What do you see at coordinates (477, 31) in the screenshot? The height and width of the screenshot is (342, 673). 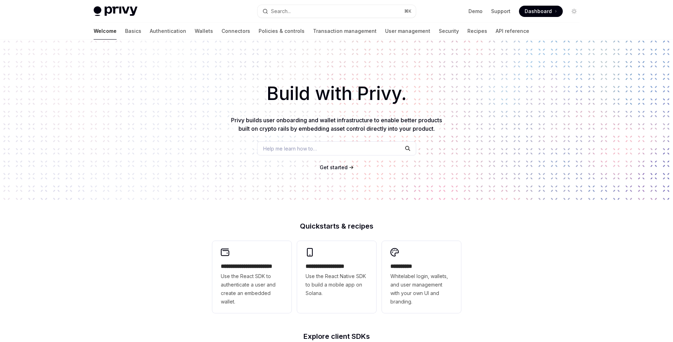 I see `a: Recipes` at bounding box center [477, 31].